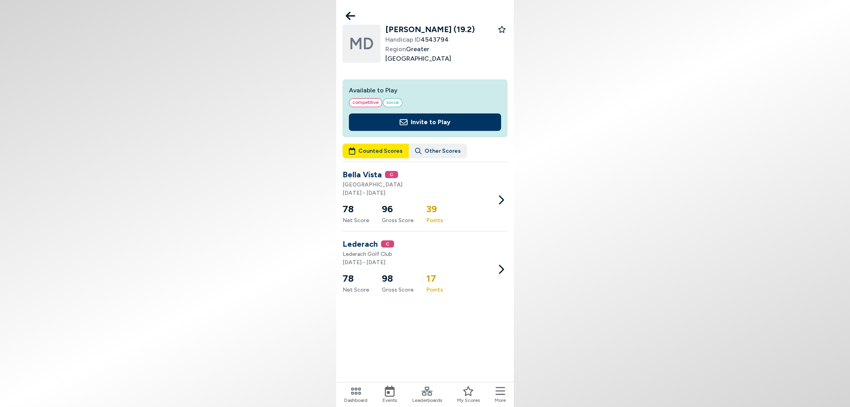 This screenshot has height=407, width=850. What do you see at coordinates (362, 174) in the screenshot?
I see `h3: Bella Vista` at bounding box center [362, 174].